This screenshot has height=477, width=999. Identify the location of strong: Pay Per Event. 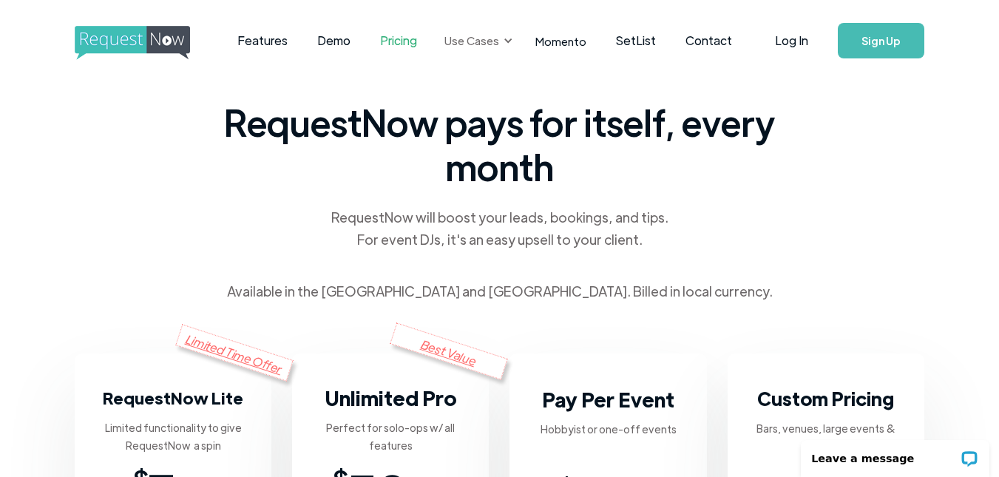
(608, 399).